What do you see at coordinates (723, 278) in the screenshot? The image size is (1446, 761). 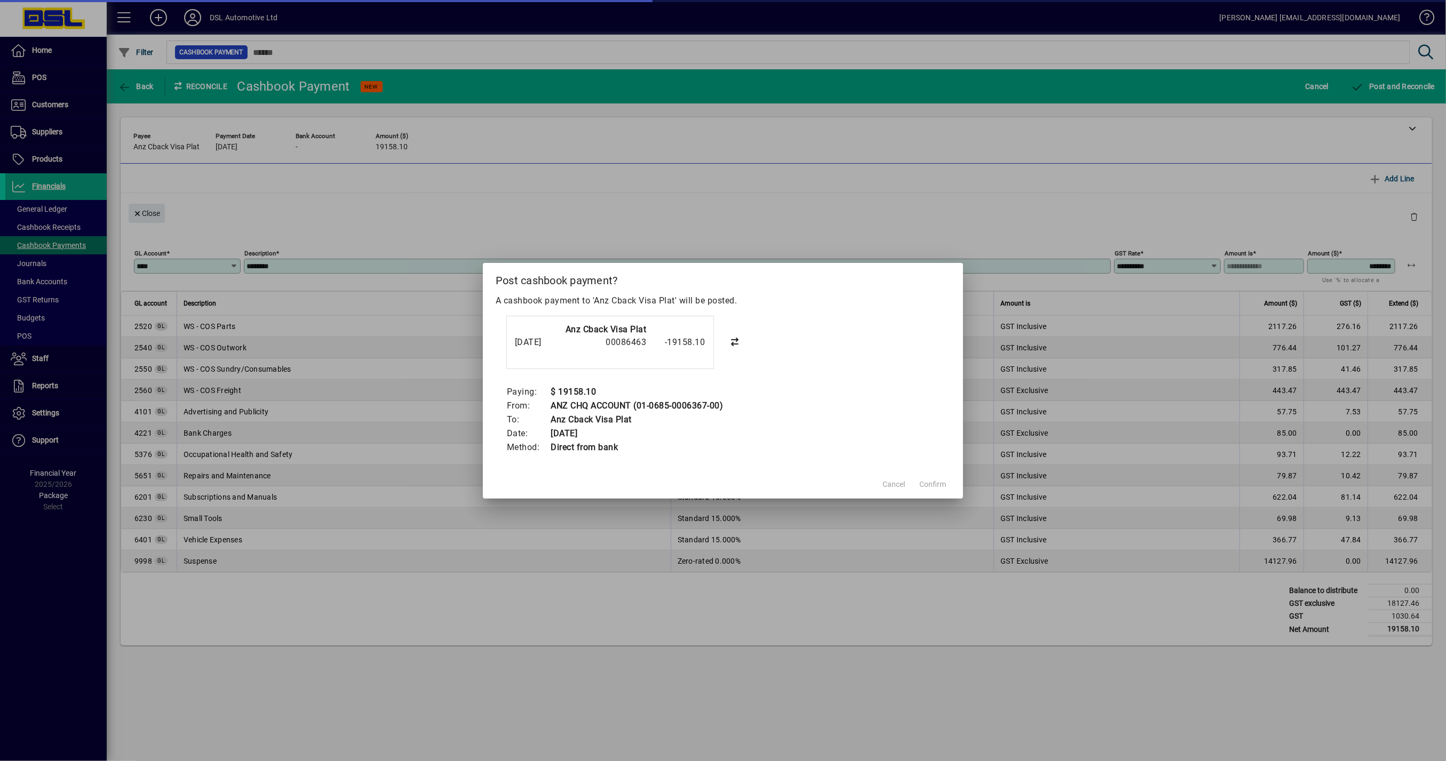 I see `h2: Post cashbook payment?` at bounding box center [723, 278].